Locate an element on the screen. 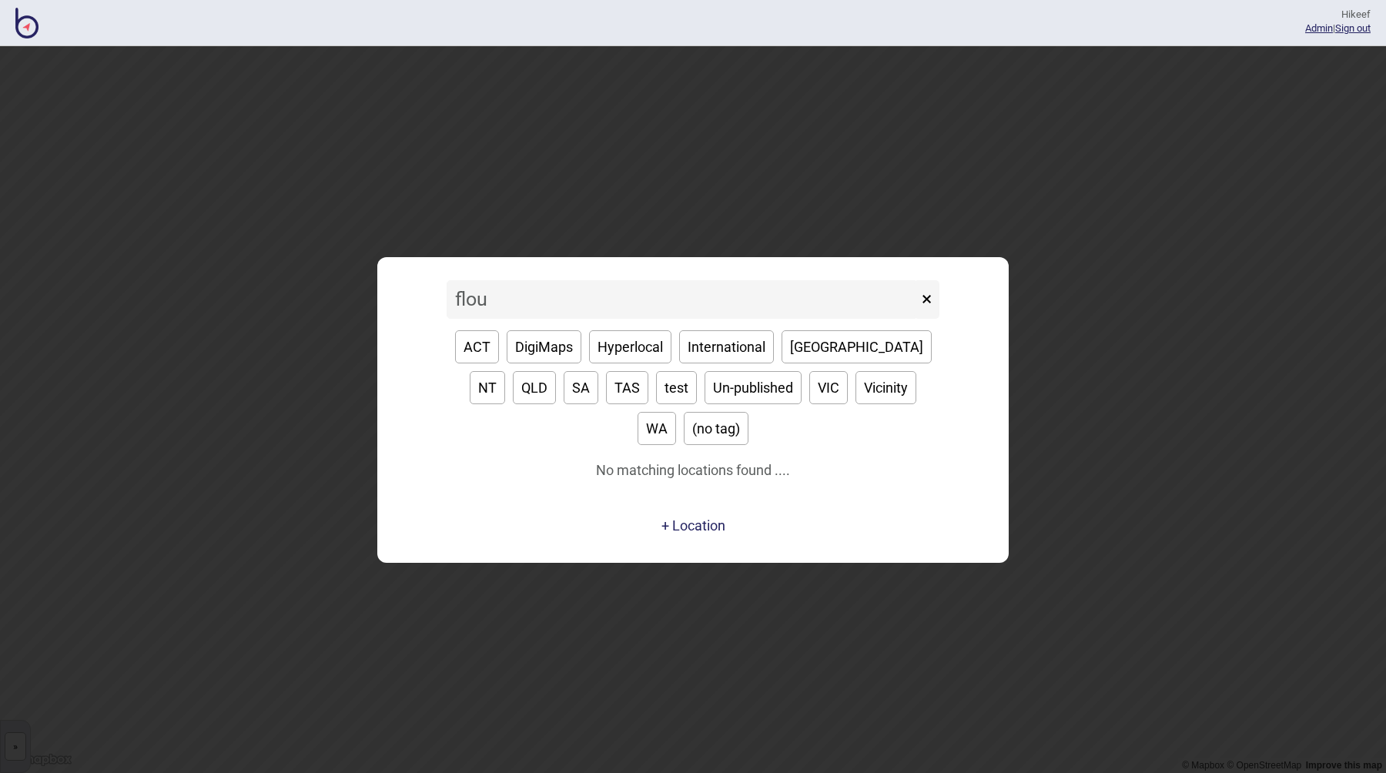 Image resolution: width=1386 pixels, height=773 pixels. button: Un-published is located at coordinates (753, 387).